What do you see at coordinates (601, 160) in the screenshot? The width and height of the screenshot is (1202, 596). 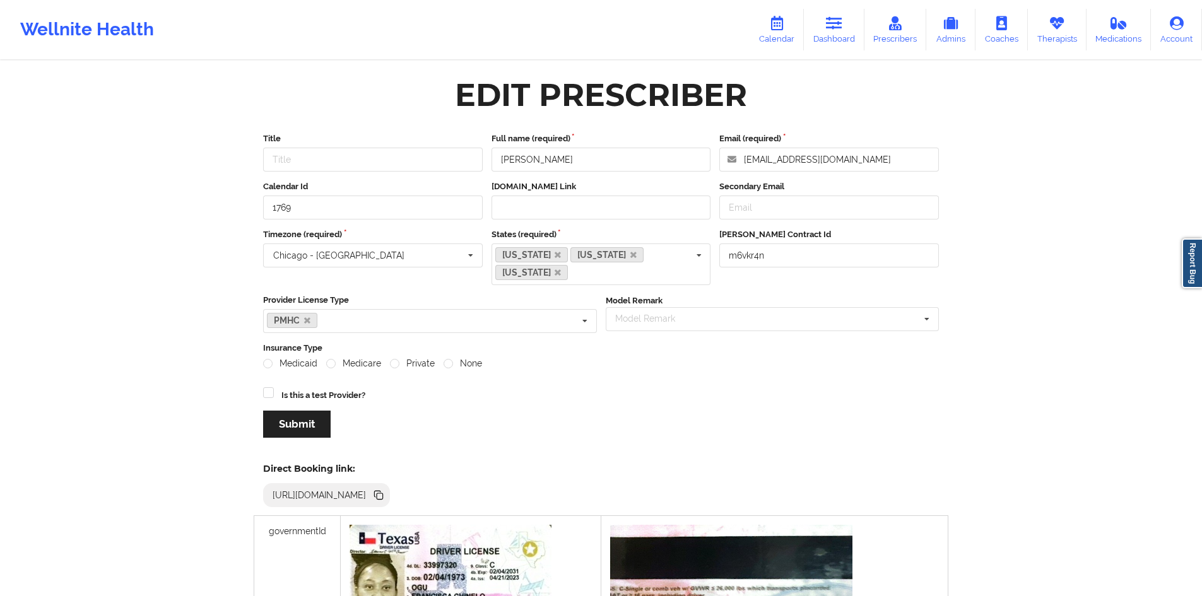 I see `input: Full name` at bounding box center [601, 160].